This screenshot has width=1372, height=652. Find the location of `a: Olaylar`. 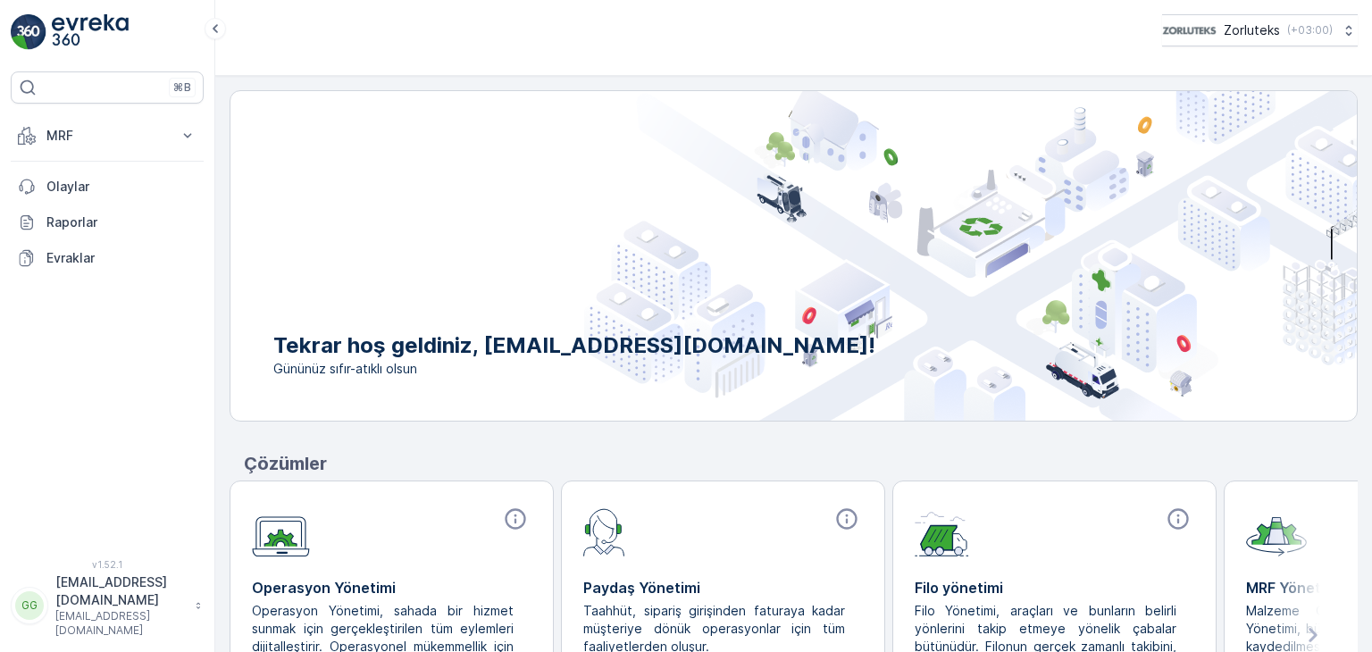

a: Olaylar is located at coordinates (107, 187).